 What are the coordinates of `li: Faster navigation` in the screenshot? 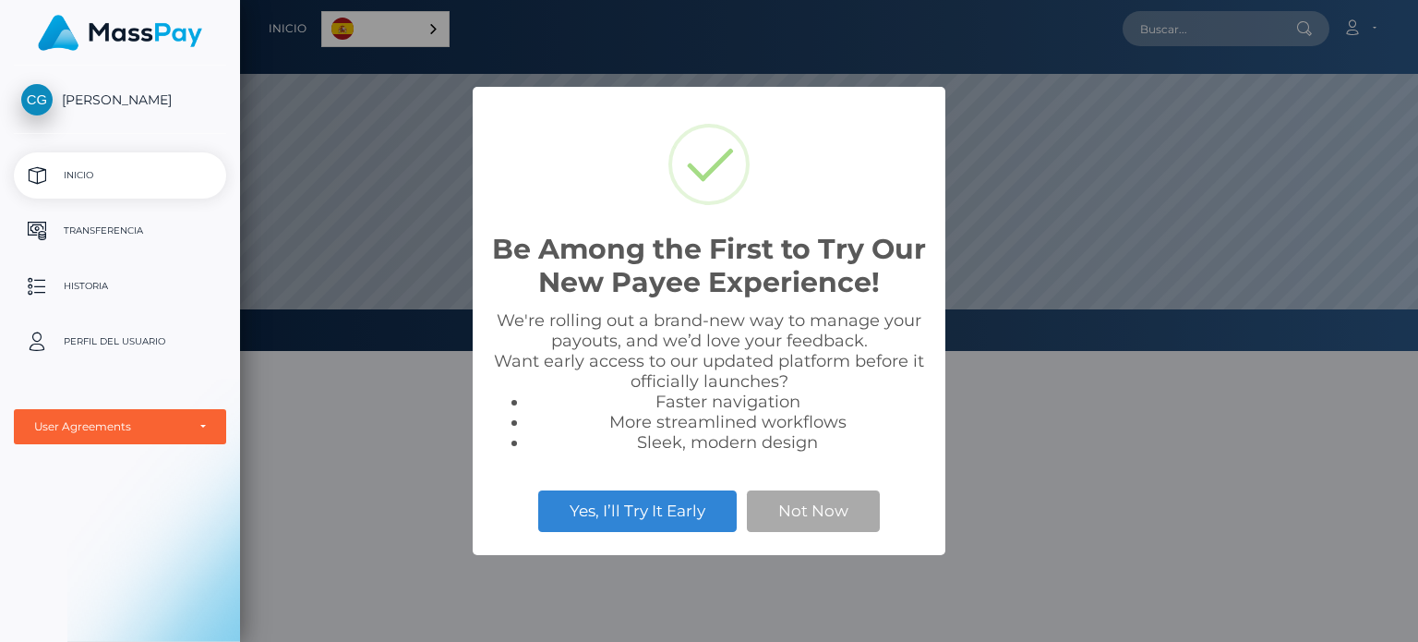 It's located at (728, 402).